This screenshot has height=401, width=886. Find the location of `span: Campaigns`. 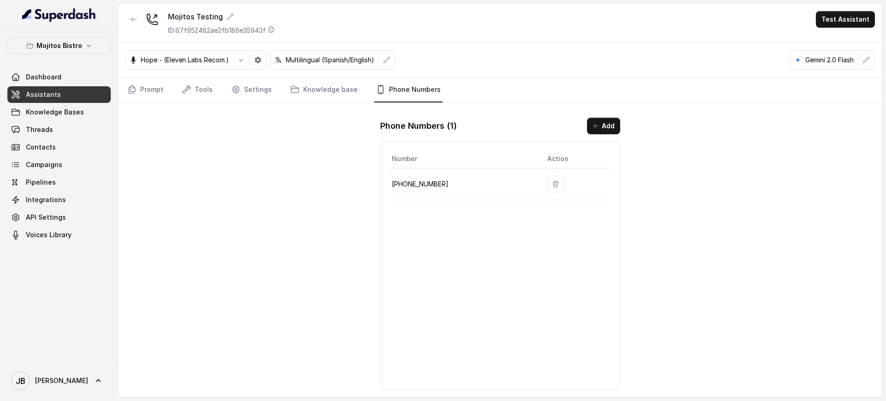

span: Campaigns is located at coordinates (44, 165).